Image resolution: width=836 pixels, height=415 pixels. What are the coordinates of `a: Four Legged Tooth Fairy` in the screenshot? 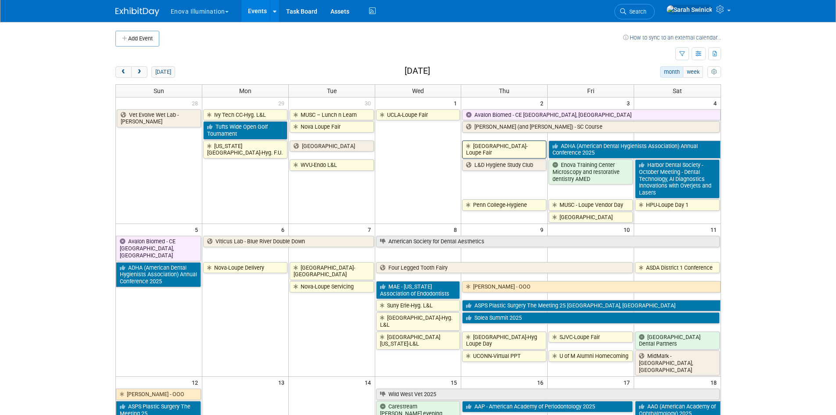 It's located at (505, 268).